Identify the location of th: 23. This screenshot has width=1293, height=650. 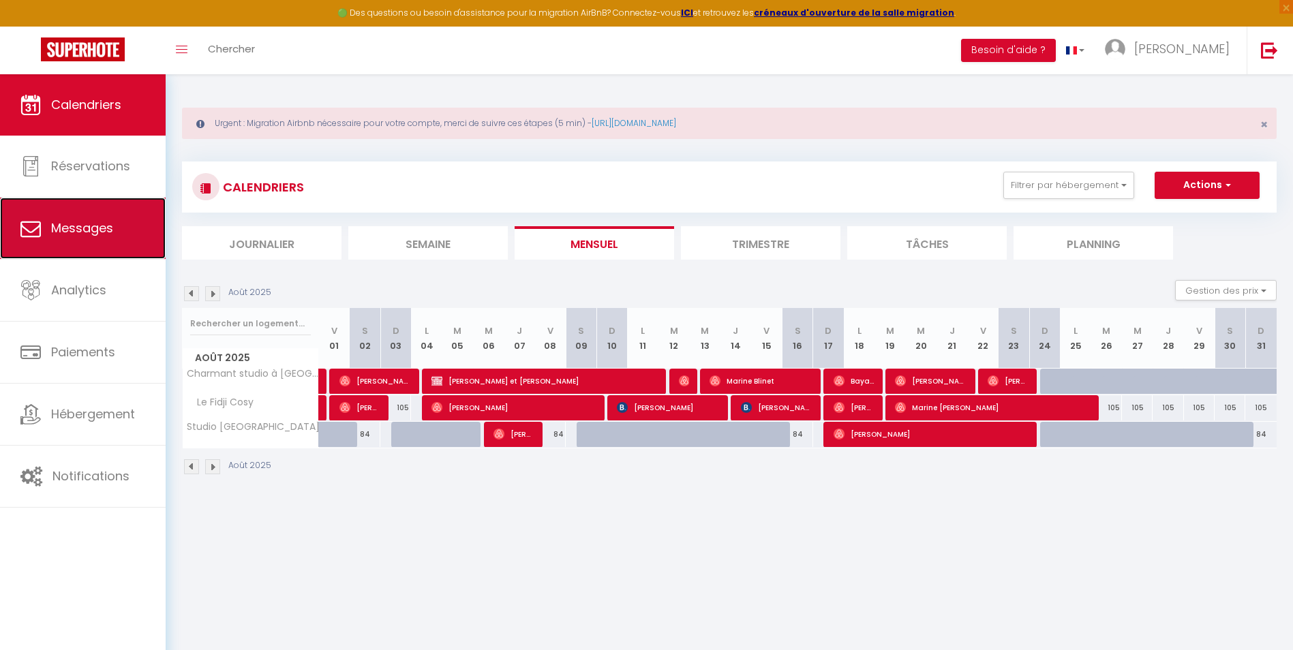
(1013, 338).